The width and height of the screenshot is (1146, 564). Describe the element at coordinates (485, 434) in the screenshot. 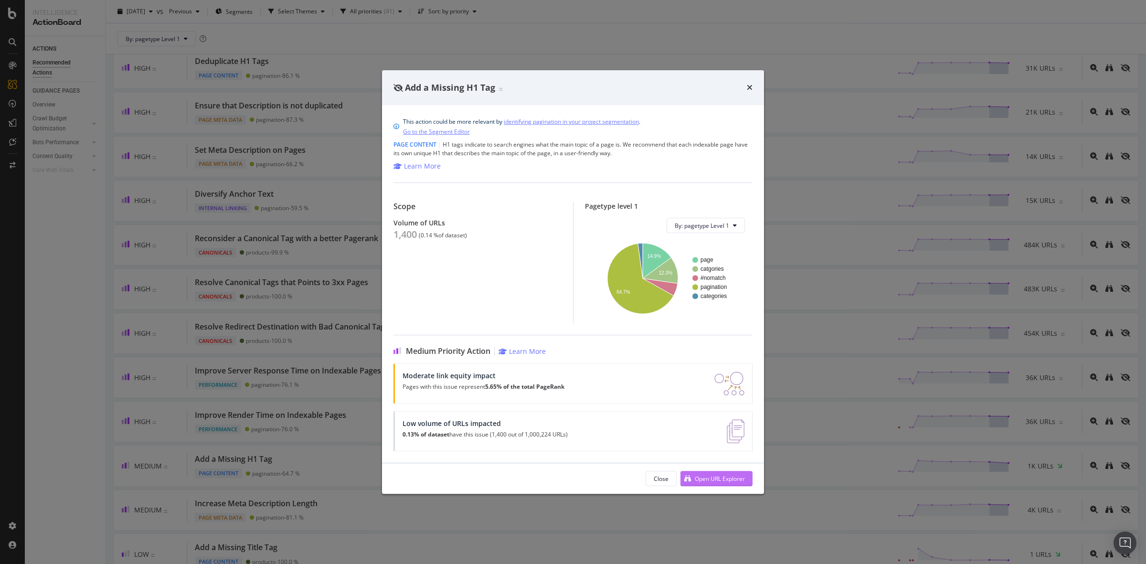

I see `p: have this issue (1,400 out of 1,000,224 URLs)` at that location.